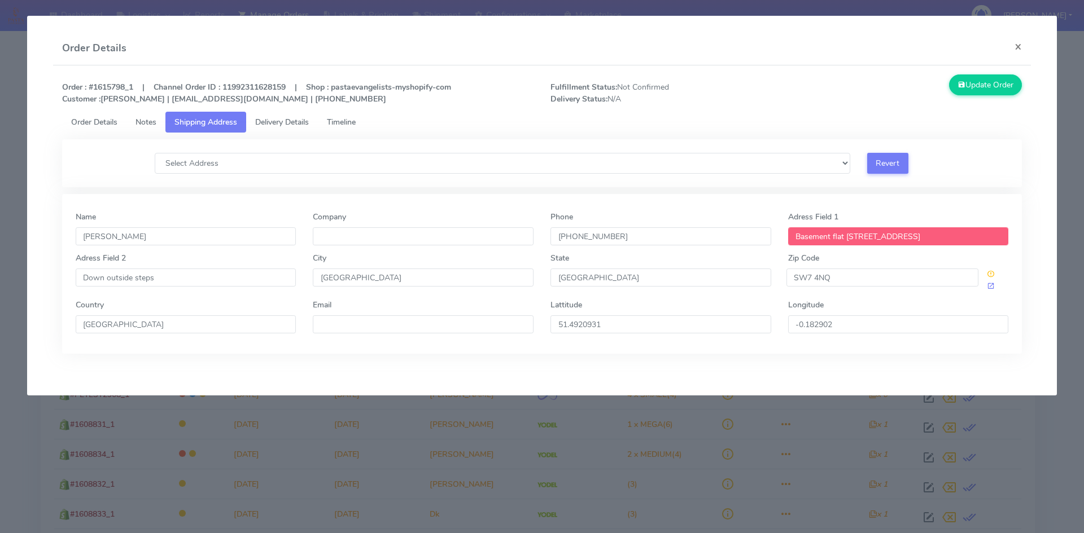 The height and width of the screenshot is (533, 1084). What do you see at coordinates (94, 48) in the screenshot?
I see `h4: Order Details` at bounding box center [94, 48].